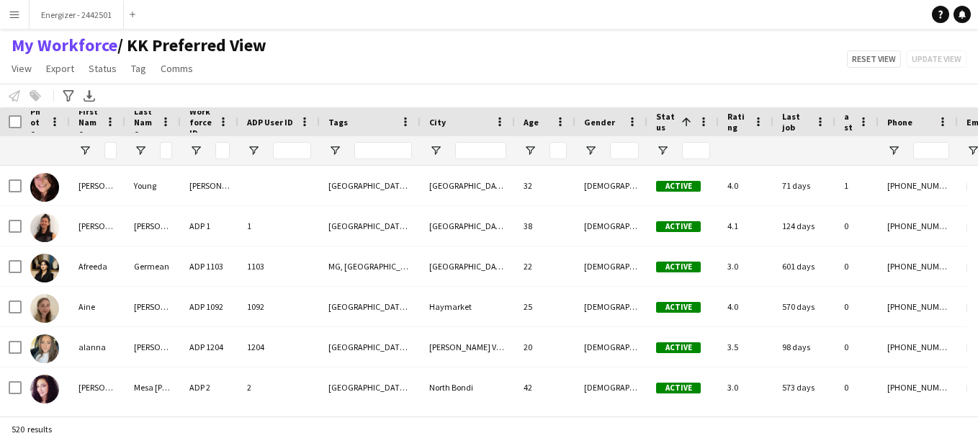  I want to click on div: 22, so click(545, 266).